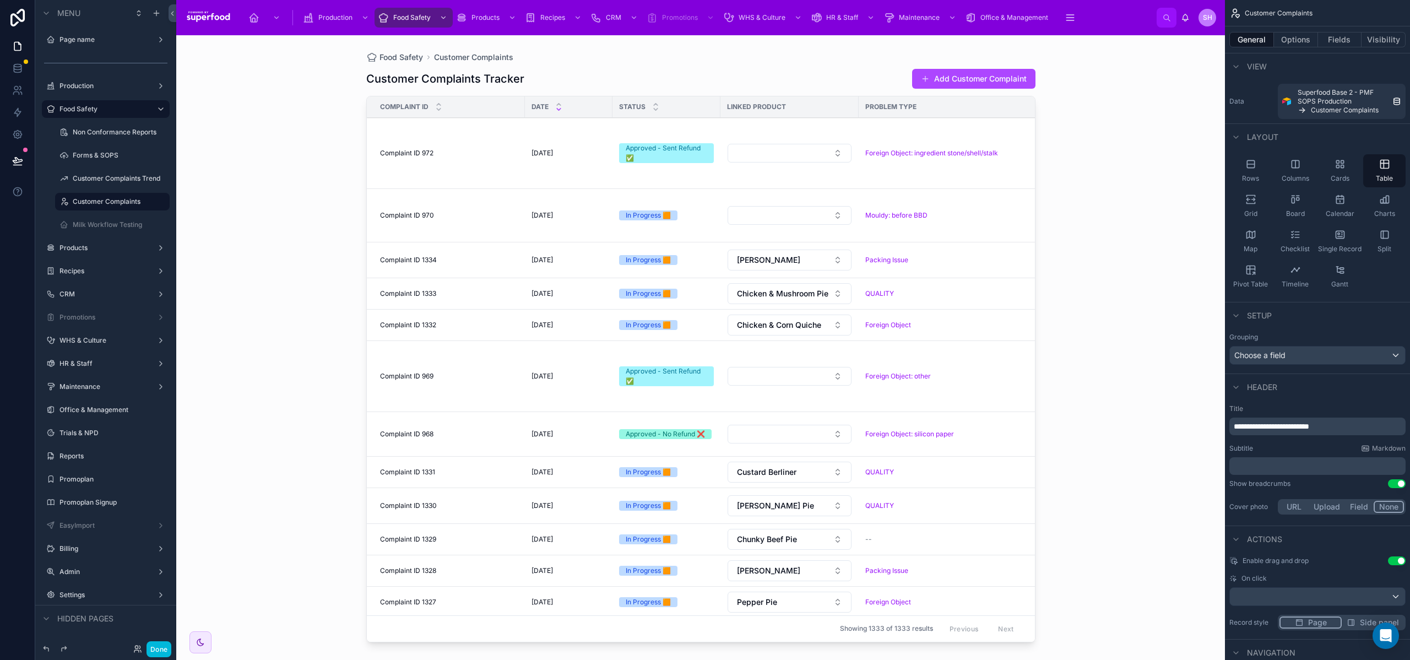 The image size is (1410, 660). Describe the element at coordinates (1287, 101) in the screenshot. I see `img: Airtable Logo` at that location.